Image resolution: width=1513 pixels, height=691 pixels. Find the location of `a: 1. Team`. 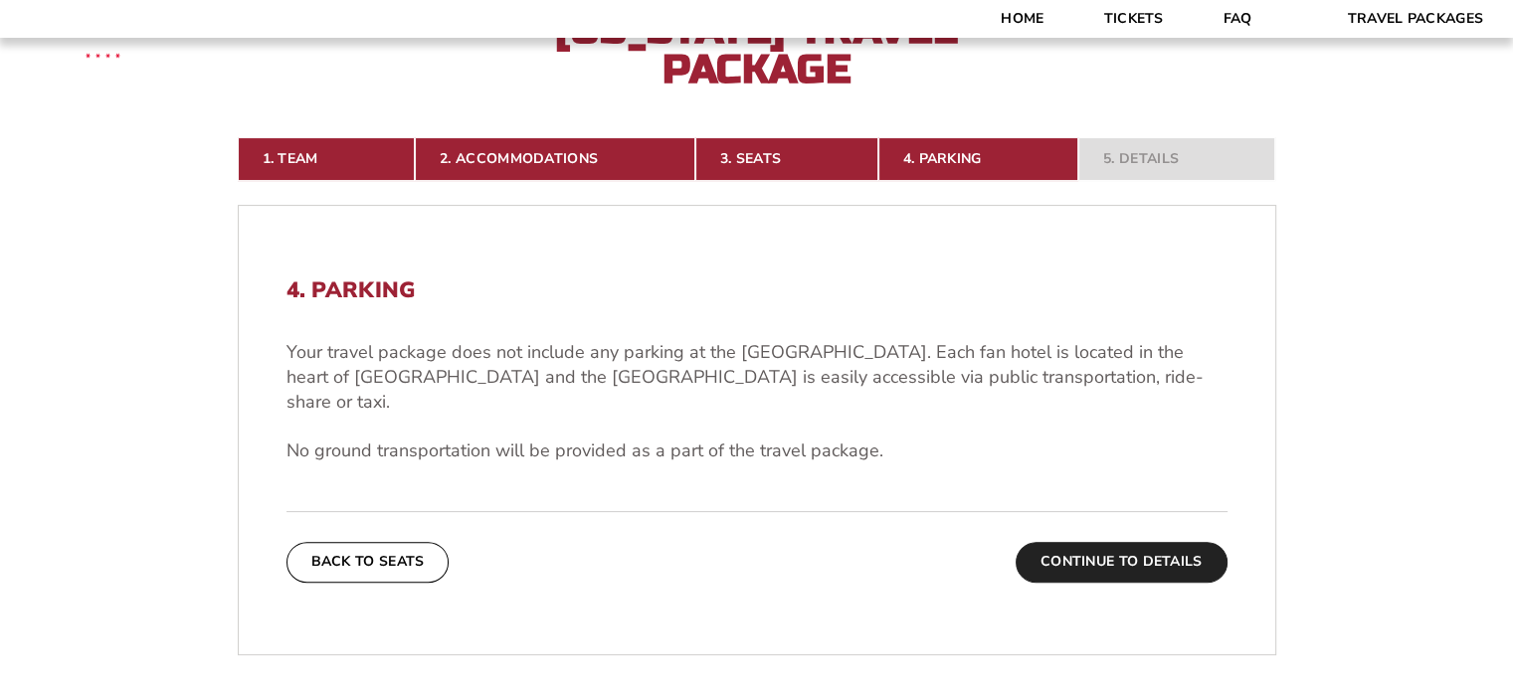

a: 1. Team is located at coordinates (326, 159).